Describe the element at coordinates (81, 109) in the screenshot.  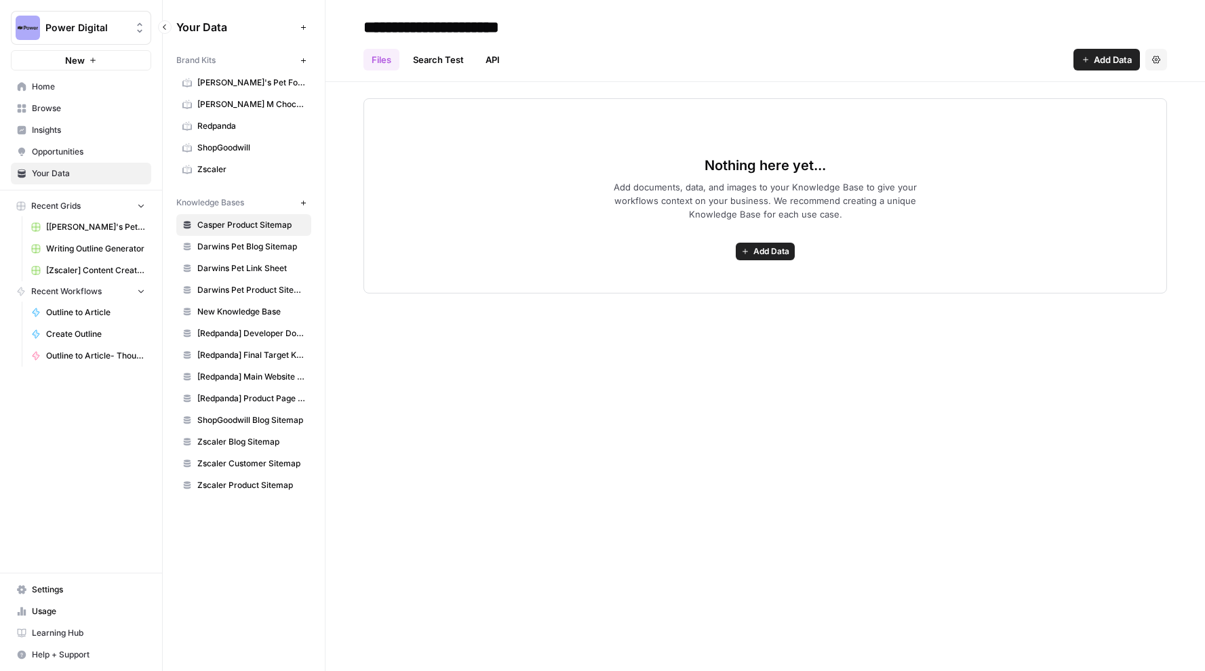
I see `a: Browse` at that location.